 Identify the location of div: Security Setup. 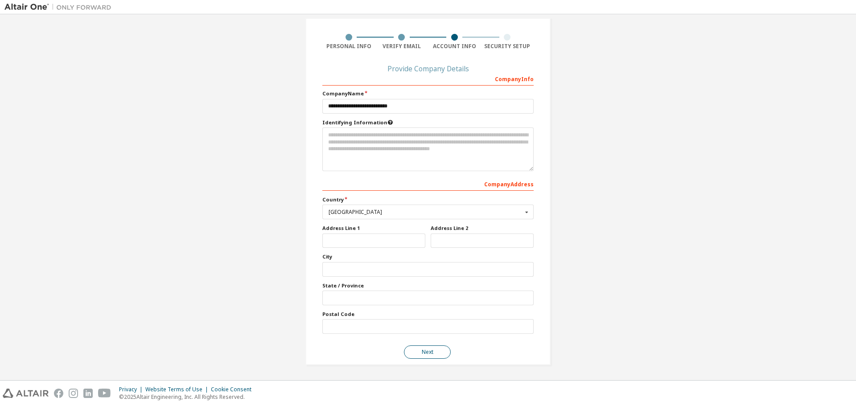
(507, 46).